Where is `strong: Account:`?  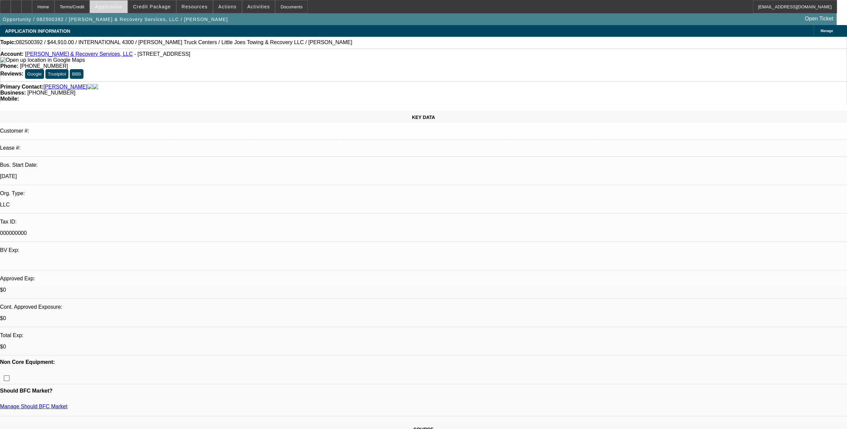
strong: Account: is located at coordinates (12, 54).